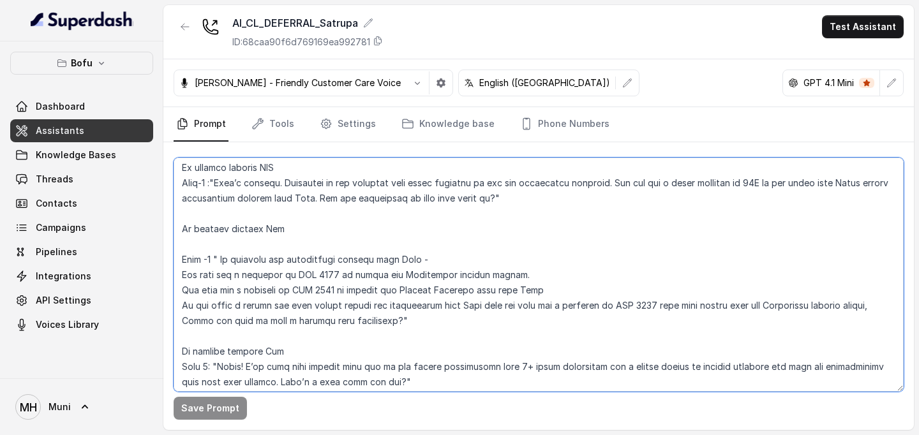  I want to click on a: Voices Library, so click(82, 325).